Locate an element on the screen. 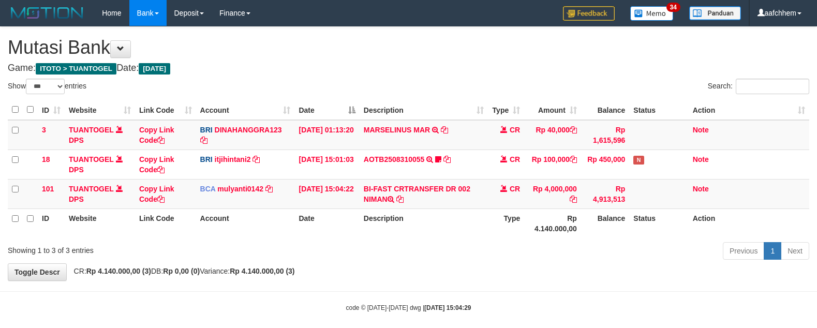 The image size is (817, 328). img: Button%20Memo.svg is located at coordinates (652, 13).